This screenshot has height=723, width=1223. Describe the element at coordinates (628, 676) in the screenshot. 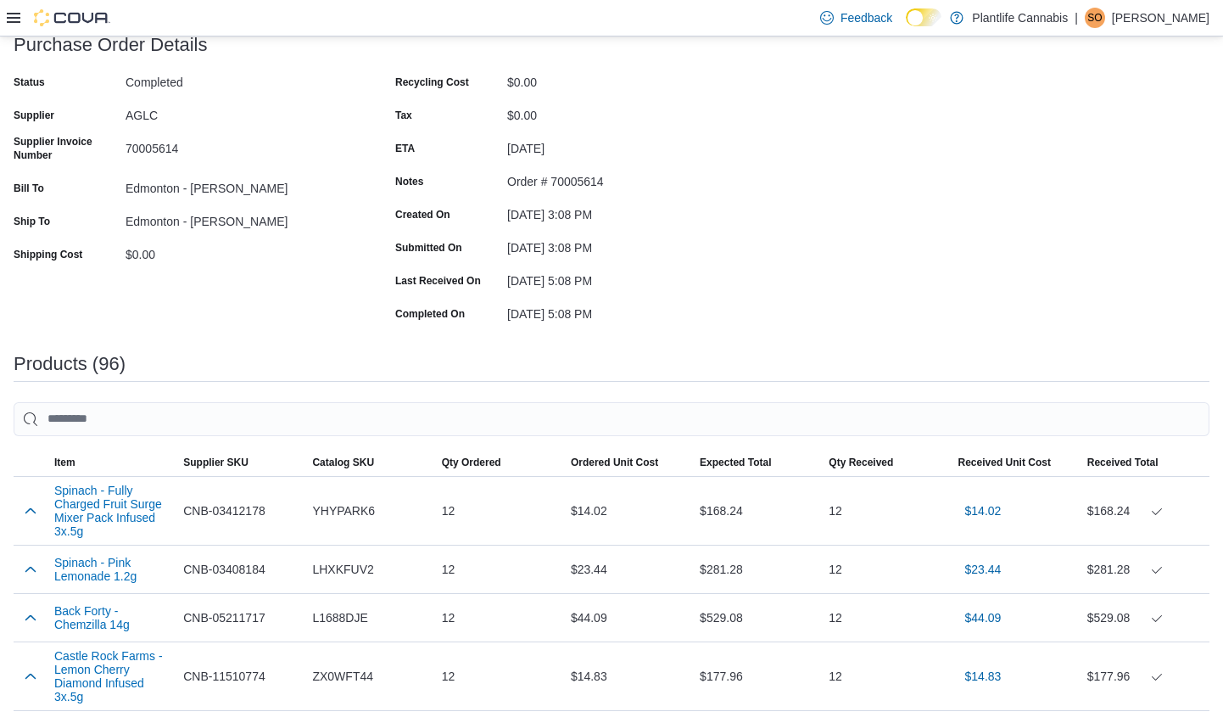

I see `div: $14.83` at that location.